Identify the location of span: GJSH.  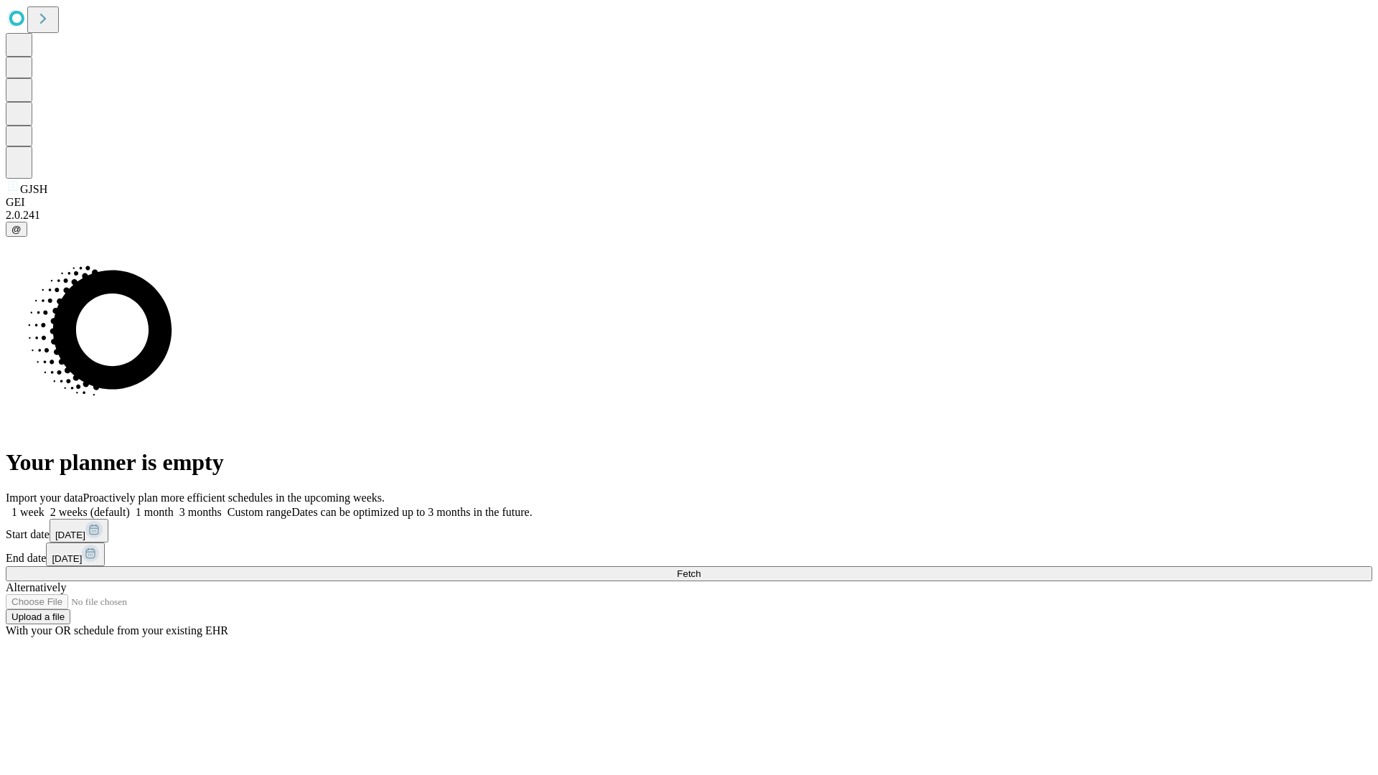
(34, 189).